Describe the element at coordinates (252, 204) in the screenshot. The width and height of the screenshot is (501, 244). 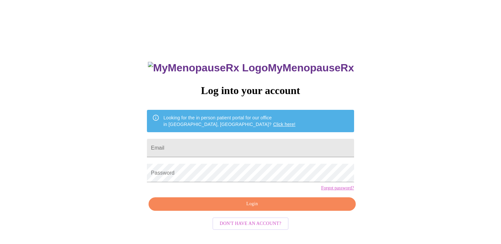
I see `span: Login` at that location.